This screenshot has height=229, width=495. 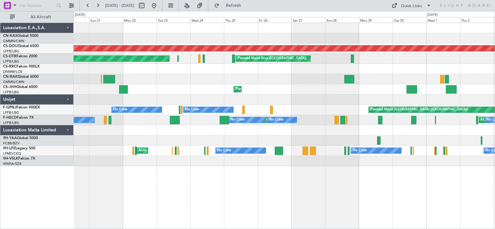 What do you see at coordinates (10, 56) in the screenshot?
I see `span: CS-DTR` at bounding box center [10, 56].